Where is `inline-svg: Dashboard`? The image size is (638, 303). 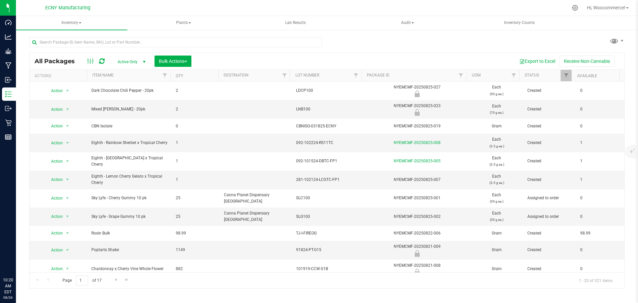
inline-svg: Dashboard is located at coordinates (8, 23).